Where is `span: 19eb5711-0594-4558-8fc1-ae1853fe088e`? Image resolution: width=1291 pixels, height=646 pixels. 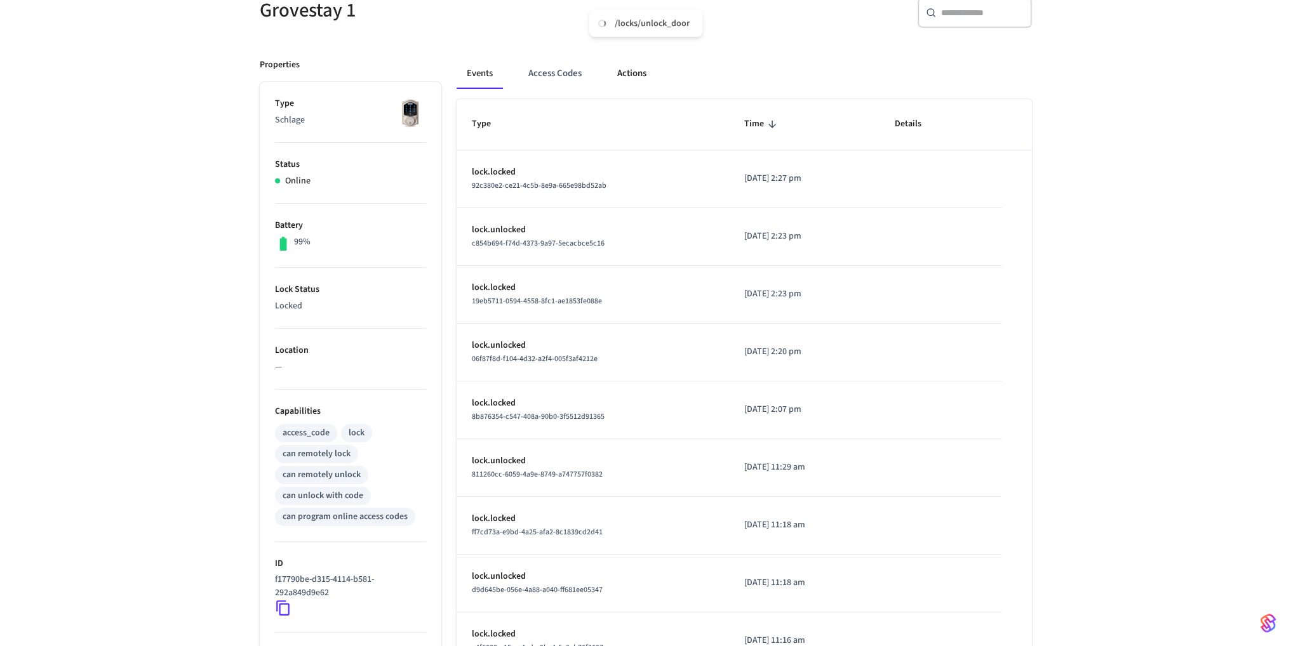 span: 19eb5711-0594-4558-8fc1-ae1853fe088e is located at coordinates (537, 301).